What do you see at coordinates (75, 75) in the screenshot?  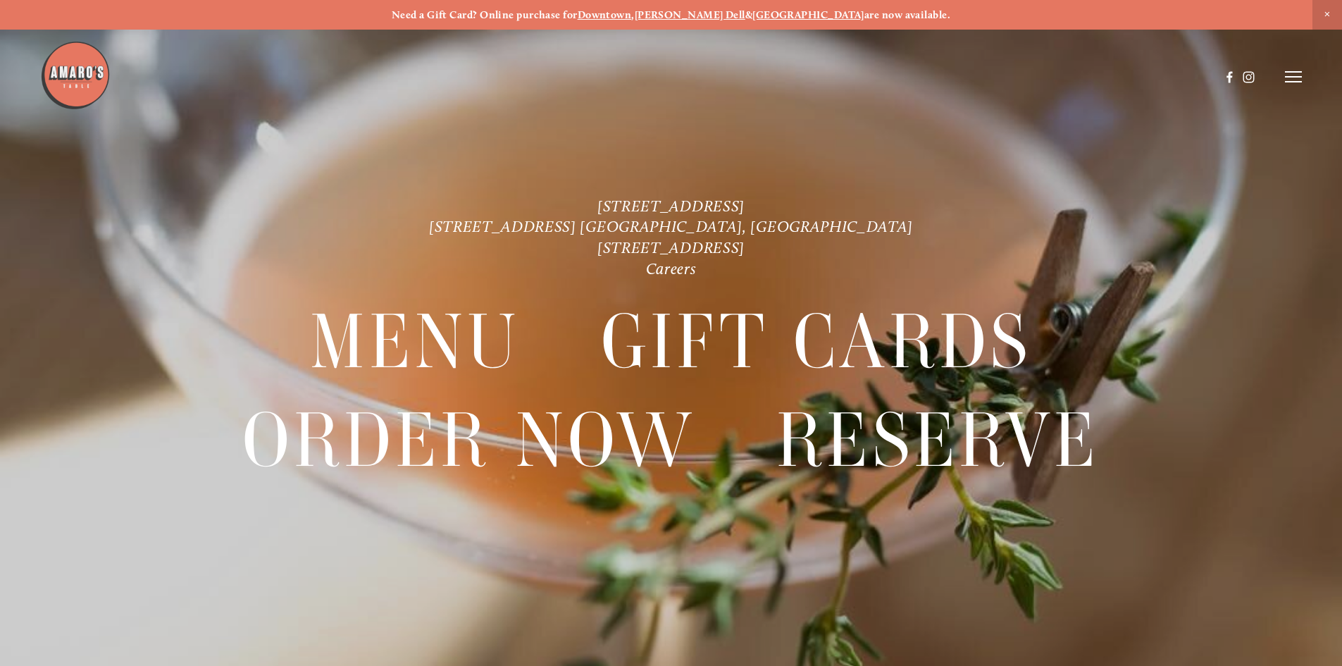 I see `img: Amaro's Table` at bounding box center [75, 75].